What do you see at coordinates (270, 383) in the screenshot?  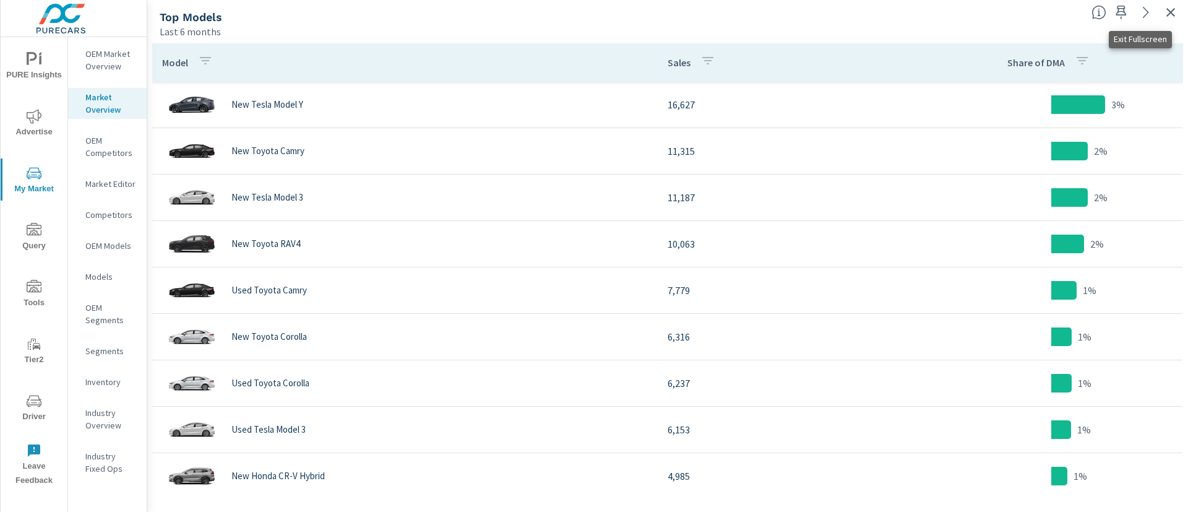 I see `p: Used Toyota Corolla` at bounding box center [270, 383].